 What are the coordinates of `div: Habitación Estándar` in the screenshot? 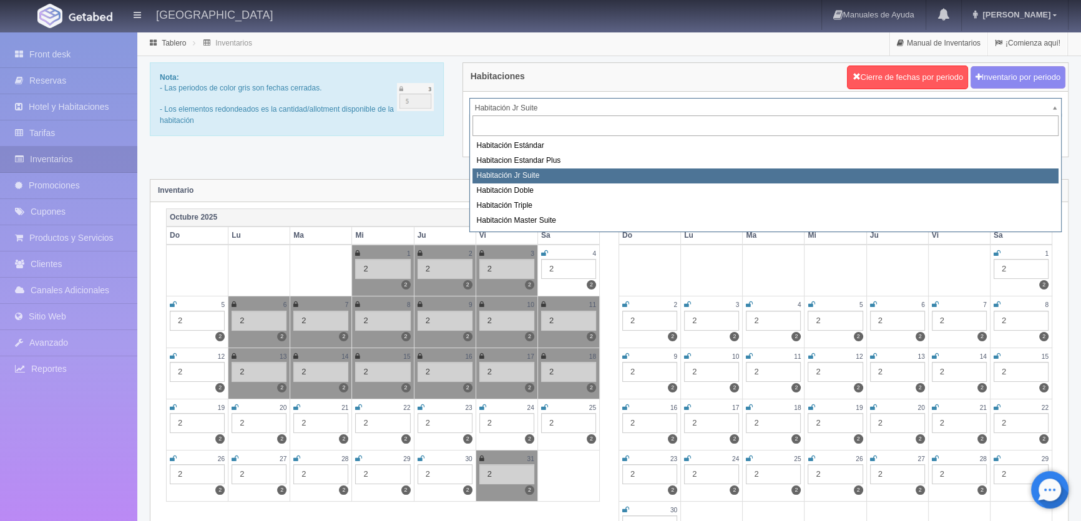 It's located at (765, 146).